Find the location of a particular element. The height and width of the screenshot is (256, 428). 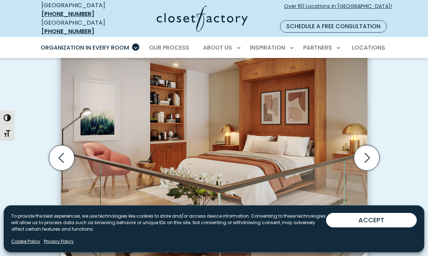

span: About Us is located at coordinates (218, 48).